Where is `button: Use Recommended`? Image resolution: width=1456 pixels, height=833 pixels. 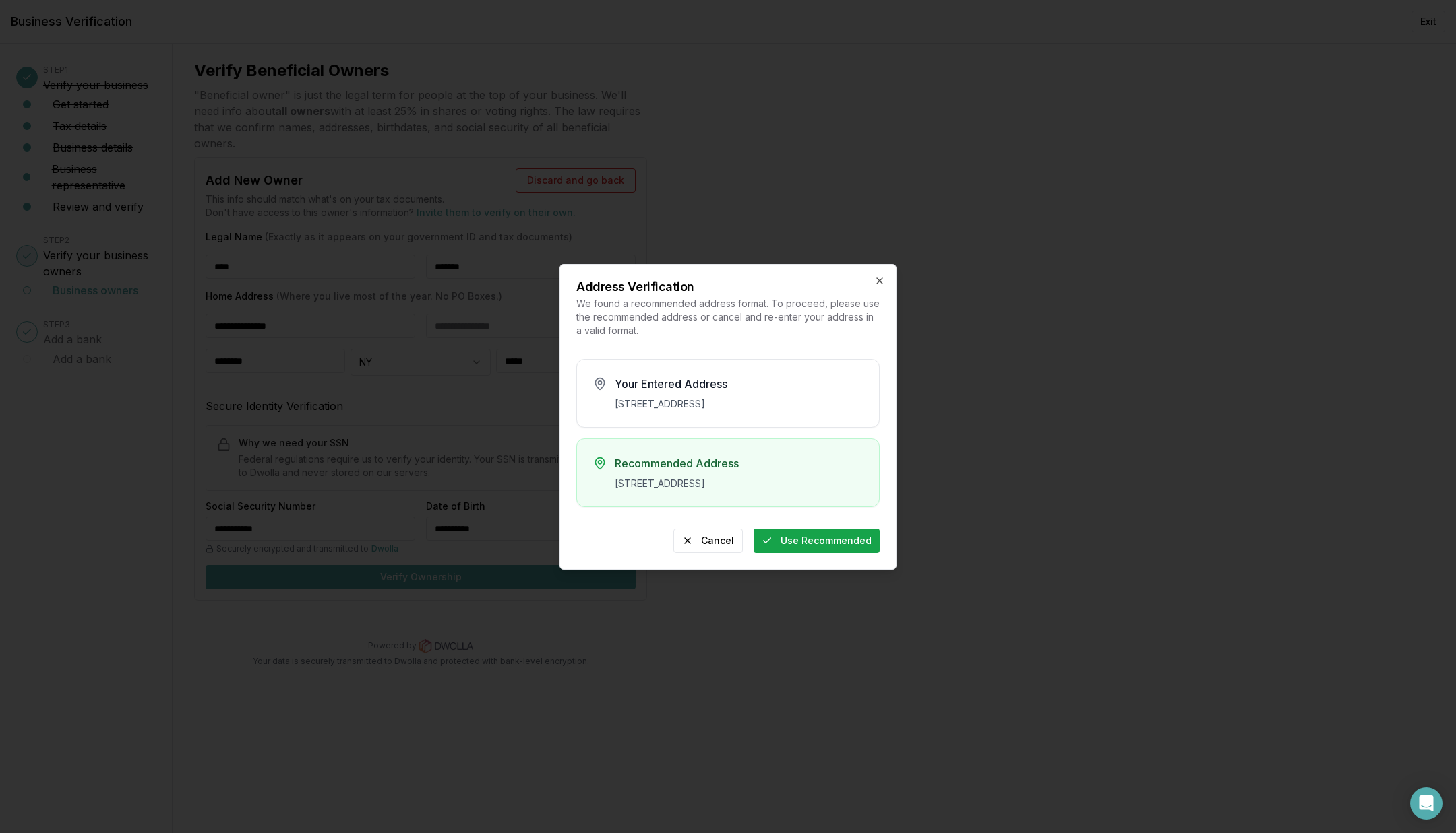 button: Use Recommended is located at coordinates (816, 541).